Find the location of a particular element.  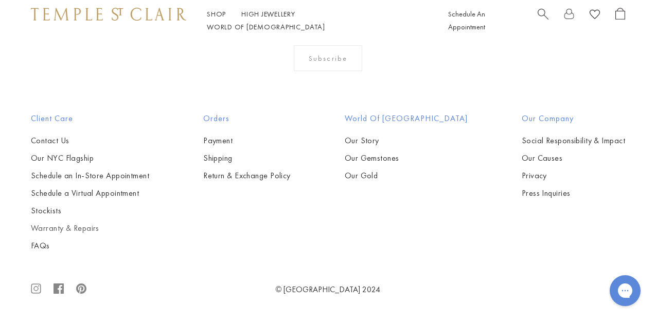

a: Warranty & Repairs is located at coordinates (90, 228).